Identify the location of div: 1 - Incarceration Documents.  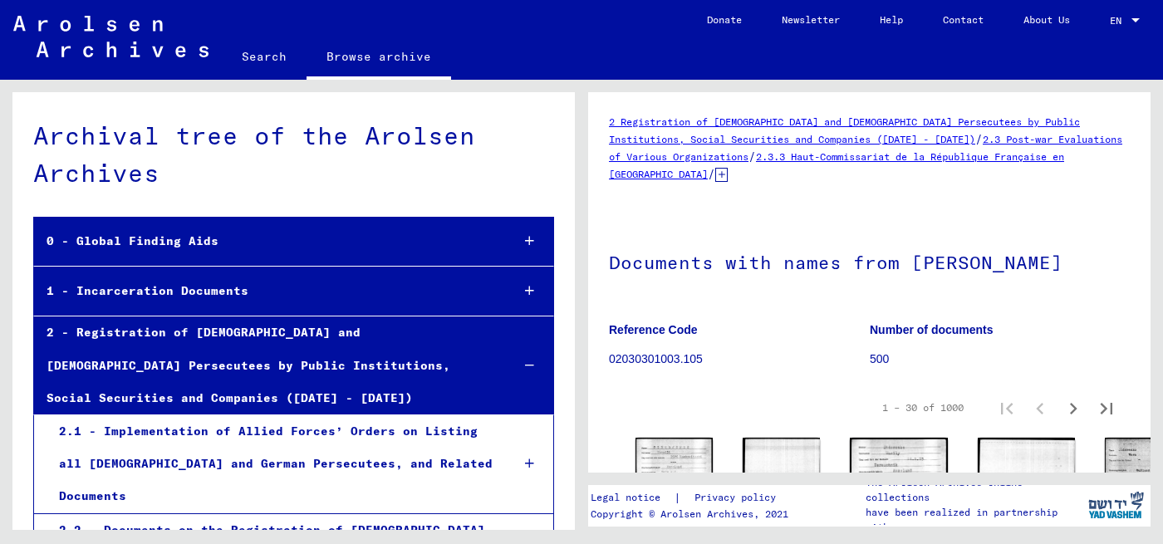
(265, 291).